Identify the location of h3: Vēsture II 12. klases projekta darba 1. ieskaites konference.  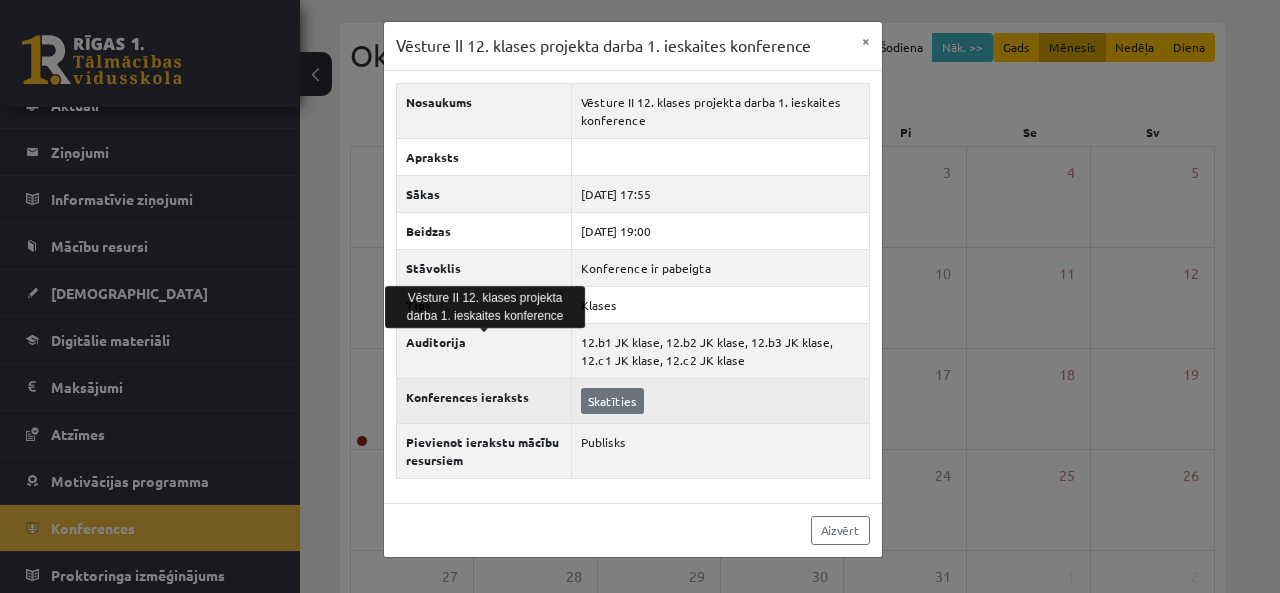
(603, 46).